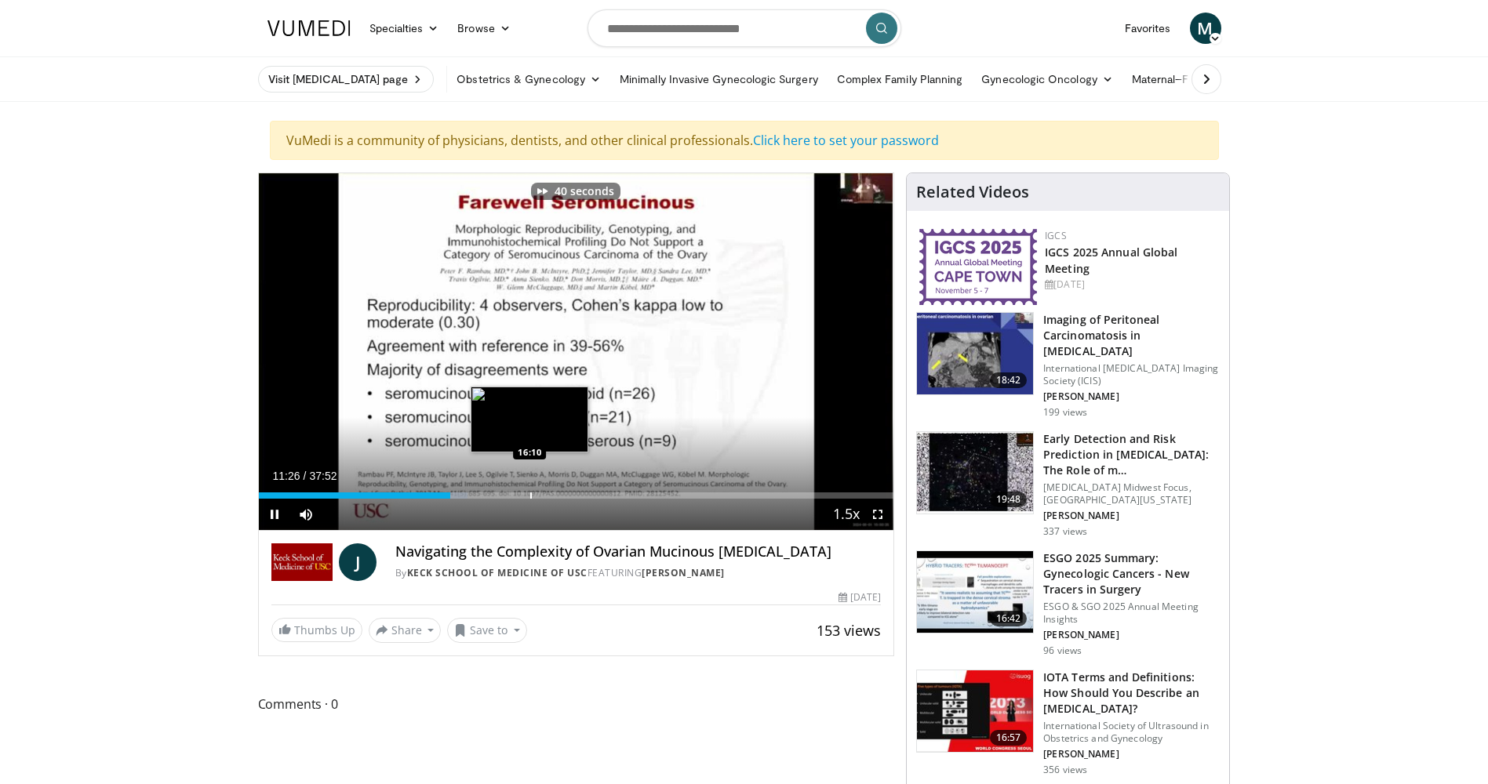 This screenshot has height=784, width=1488. What do you see at coordinates (275, 515) in the screenshot?
I see `button: Pause` at bounding box center [275, 515].